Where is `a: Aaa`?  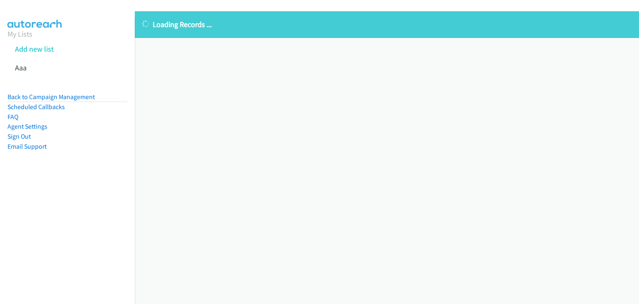 a: Aaa is located at coordinates (21, 67).